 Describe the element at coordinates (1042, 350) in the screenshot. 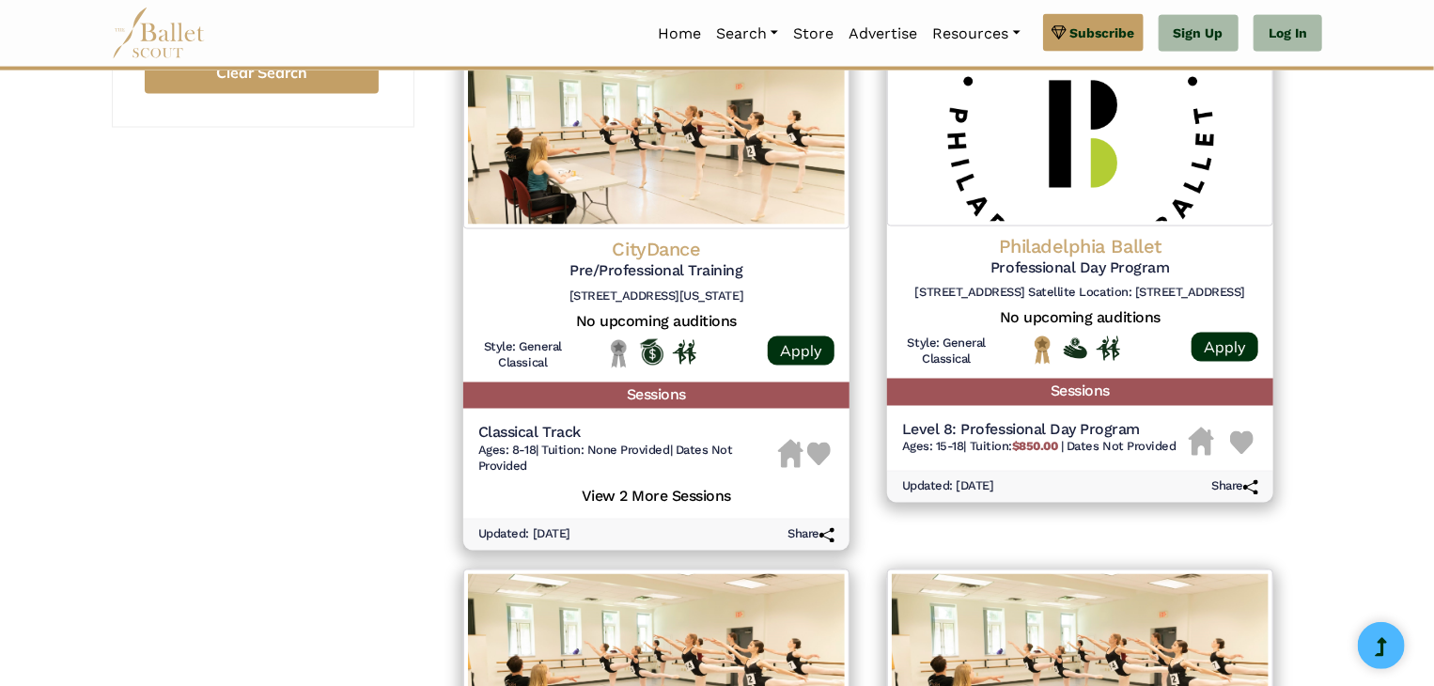

I see `img: National` at that location.